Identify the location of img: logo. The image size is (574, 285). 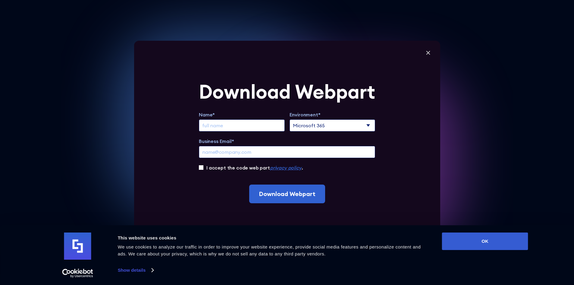
(78, 246).